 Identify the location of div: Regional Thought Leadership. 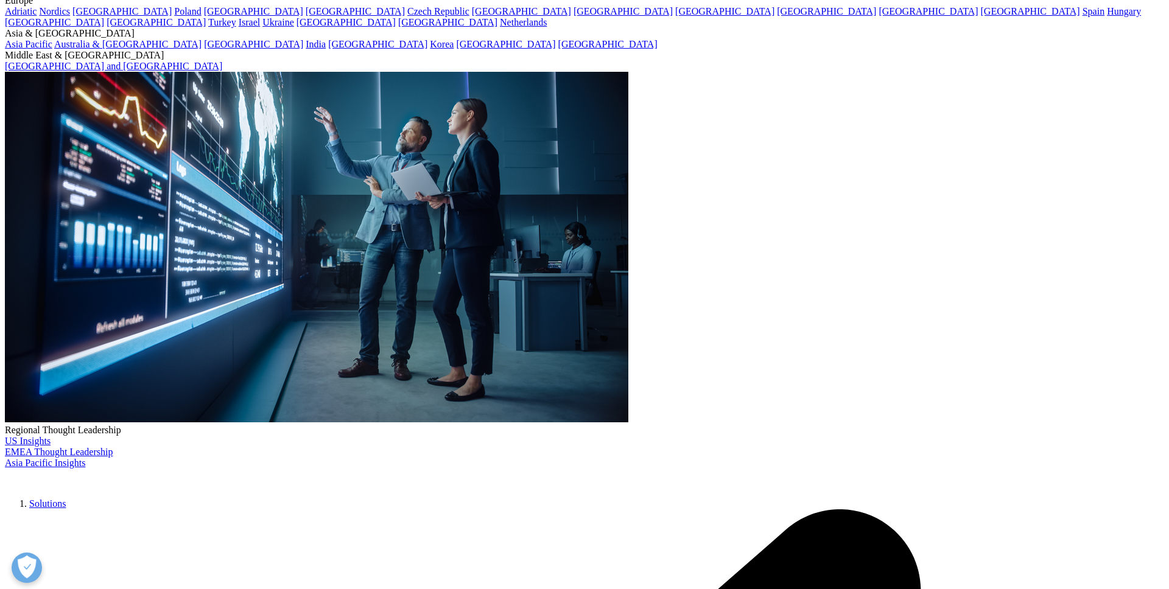
(585, 430).